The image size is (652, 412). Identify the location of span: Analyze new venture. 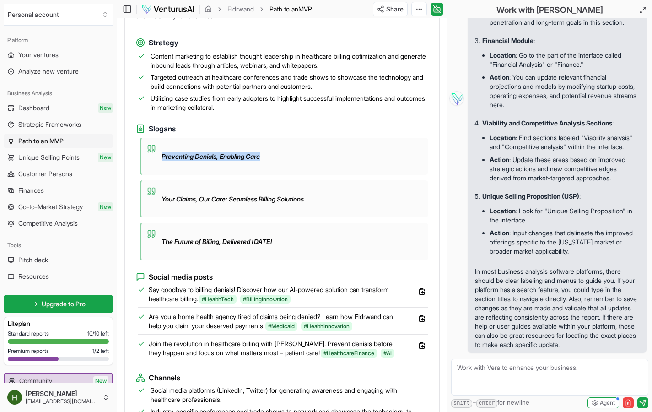
(48, 71).